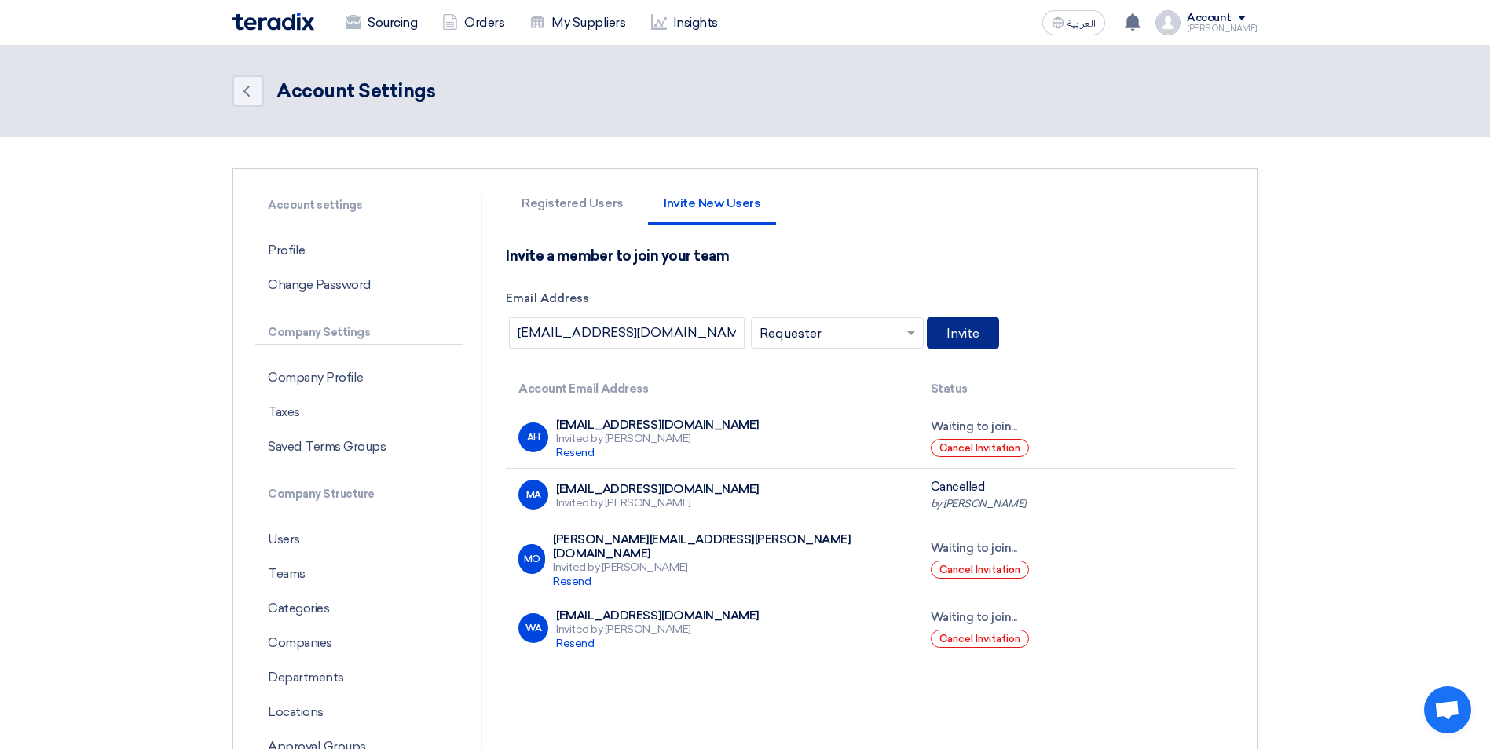  Describe the element at coordinates (572, 211) in the screenshot. I see `li: Registered Users` at that location.